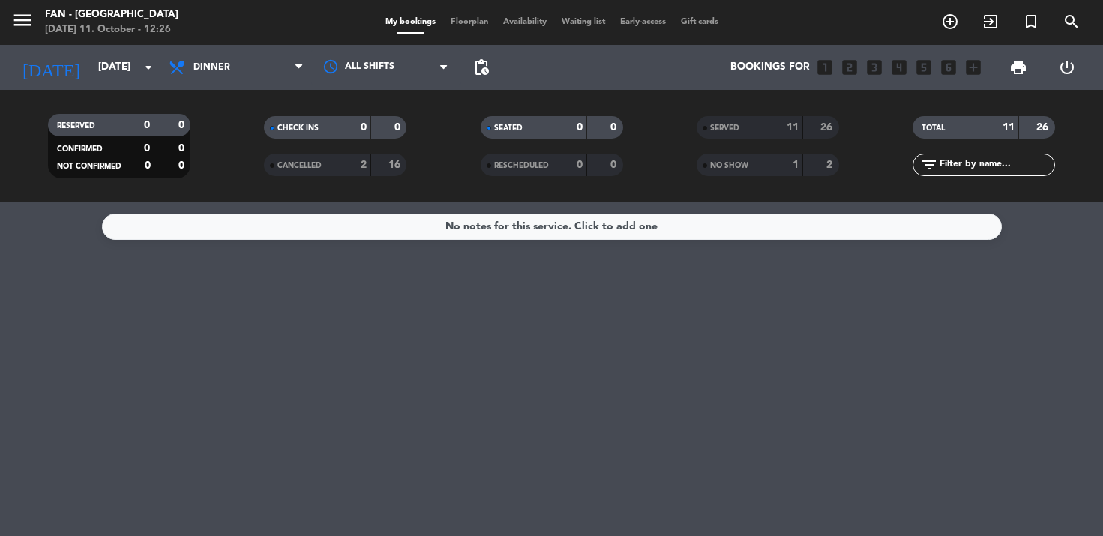 The width and height of the screenshot is (1103, 536). Describe the element at coordinates (996, 165) in the screenshot. I see `input: Filter by name...` at that location.